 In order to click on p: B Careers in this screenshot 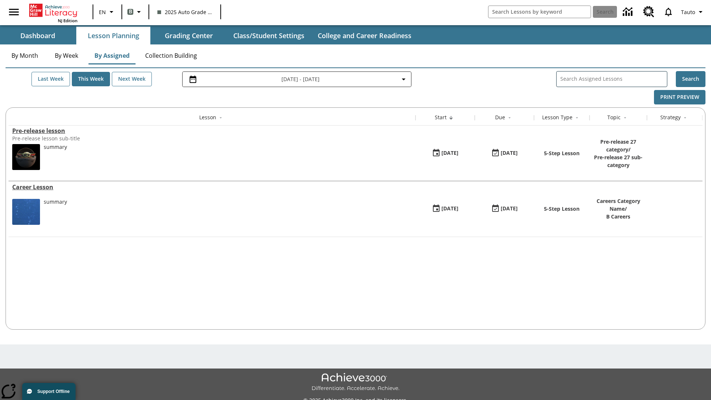, I will do `click(618, 216)`.